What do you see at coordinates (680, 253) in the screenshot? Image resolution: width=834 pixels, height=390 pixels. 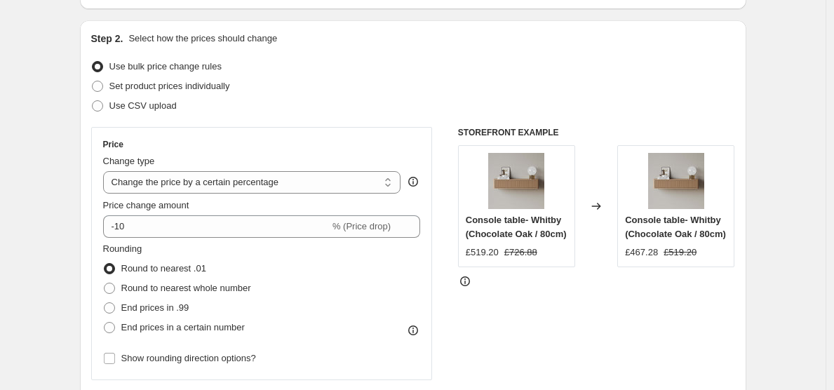 I see `strike: £519.20` at bounding box center [680, 253].